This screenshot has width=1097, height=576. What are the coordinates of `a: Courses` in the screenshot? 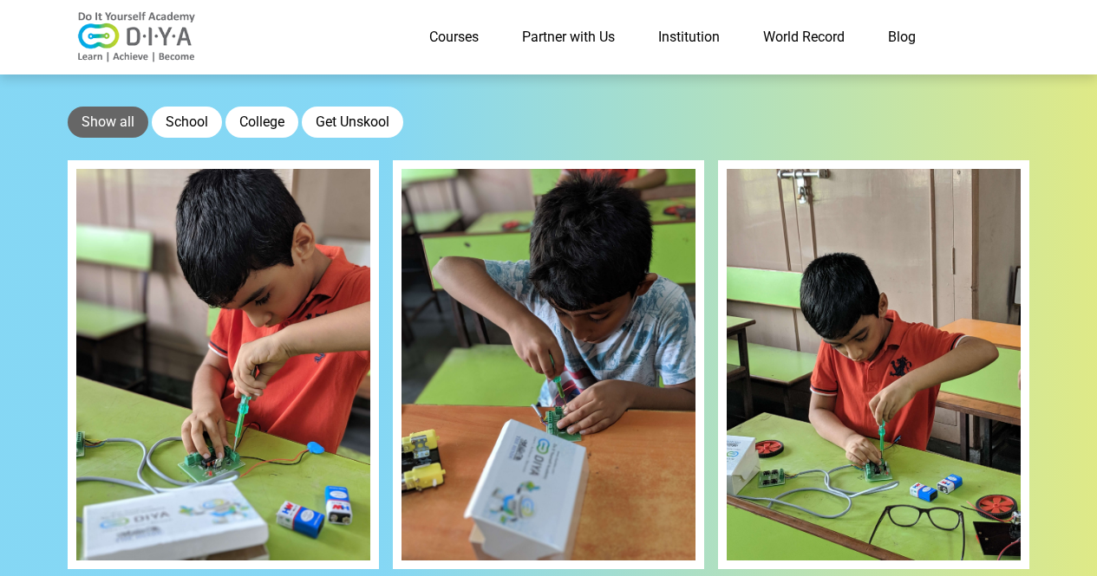 It's located at (453, 37).